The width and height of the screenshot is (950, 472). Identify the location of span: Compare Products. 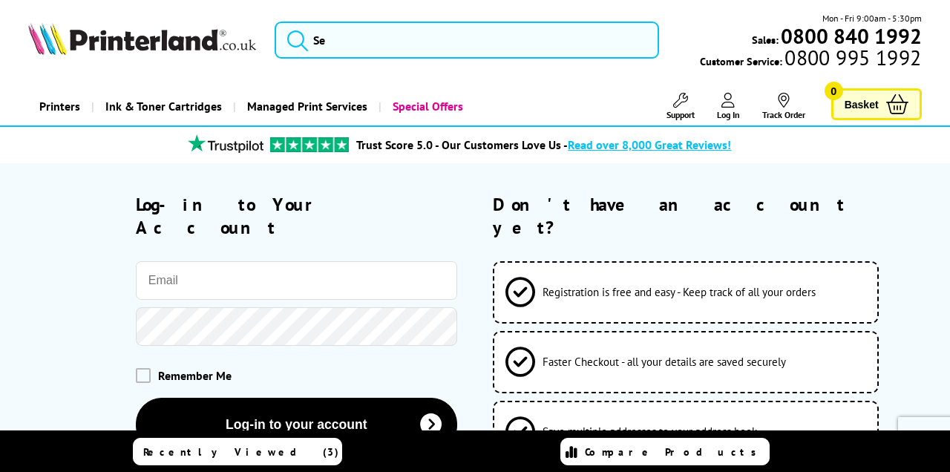
(674, 452).